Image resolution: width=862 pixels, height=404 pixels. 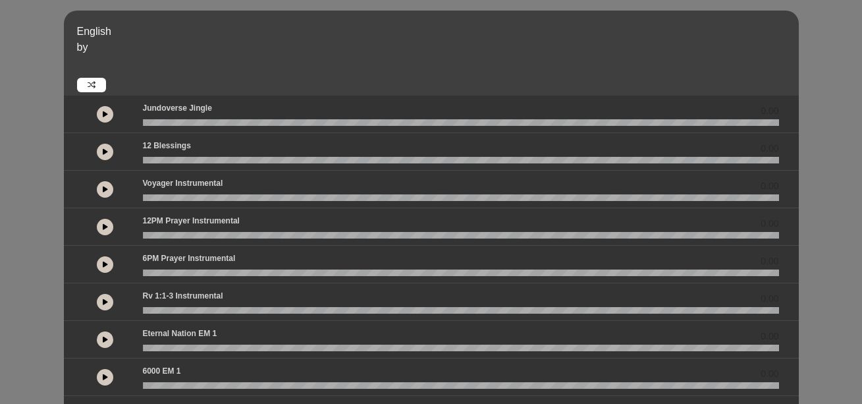 What do you see at coordinates (167, 145) in the screenshot?
I see `p: 12 Blessings` at bounding box center [167, 145].